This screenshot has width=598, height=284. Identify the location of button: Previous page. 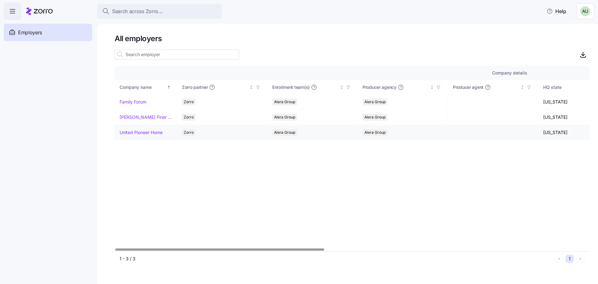
(559, 259).